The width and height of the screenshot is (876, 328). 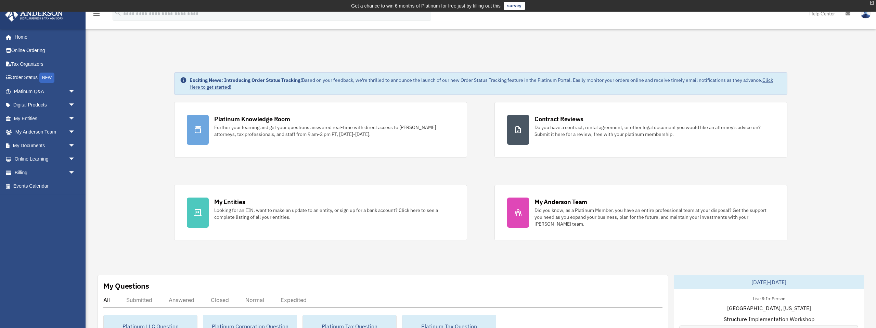 What do you see at coordinates (126, 286) in the screenshot?
I see `div: My Questions` at bounding box center [126, 286].